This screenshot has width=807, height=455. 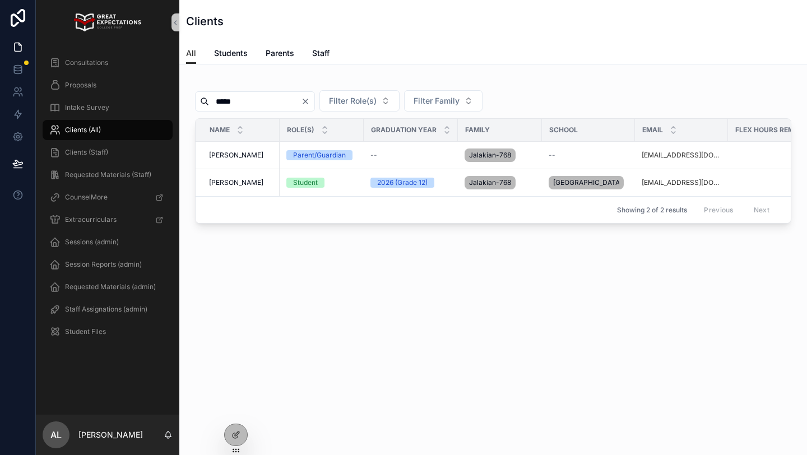 I want to click on a: Proposals, so click(x=108, y=85).